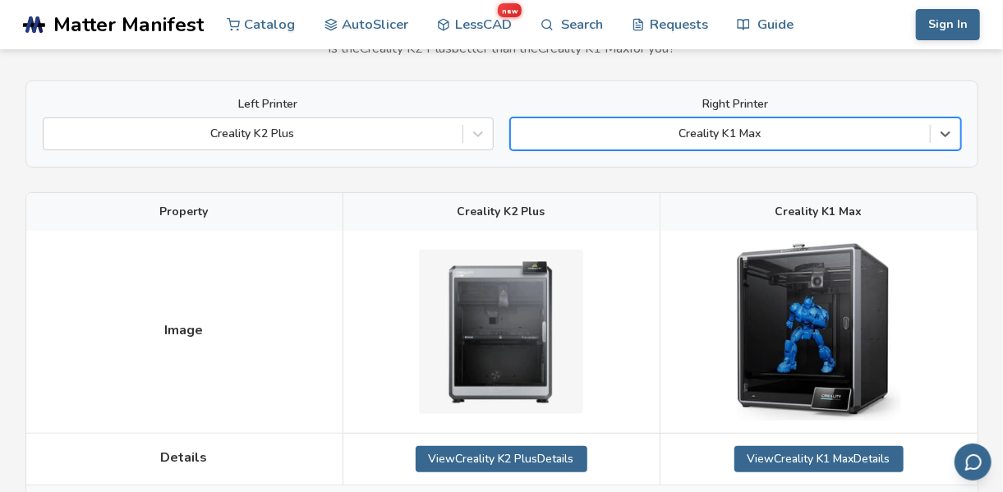  What do you see at coordinates (128, 25) in the screenshot?
I see `span: Matter Manifest` at bounding box center [128, 25].